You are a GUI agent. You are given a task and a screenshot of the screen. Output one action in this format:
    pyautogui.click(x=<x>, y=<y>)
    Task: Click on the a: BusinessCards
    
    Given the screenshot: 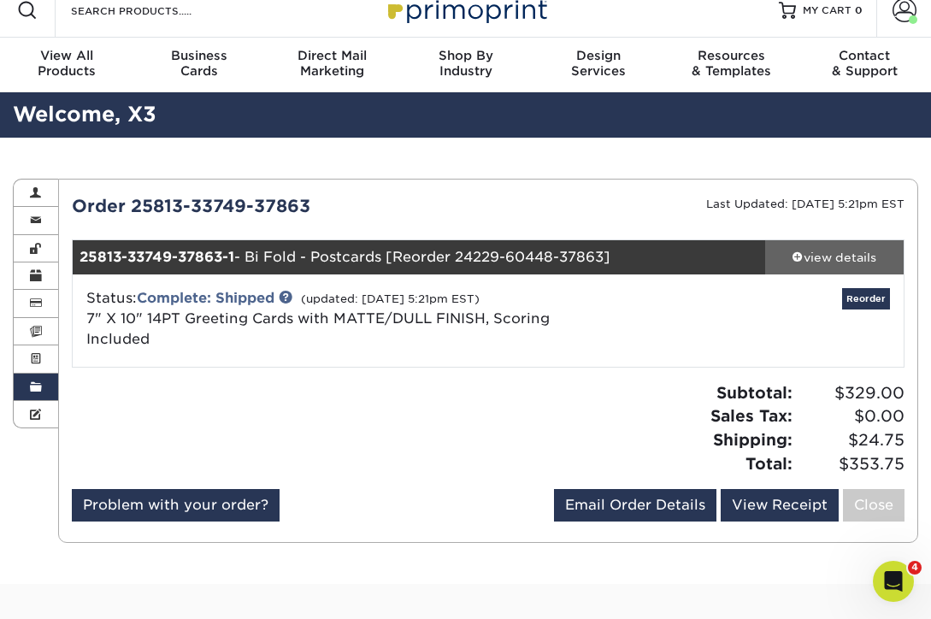 What is the action you would take?
    pyautogui.click(x=200, y=65)
    